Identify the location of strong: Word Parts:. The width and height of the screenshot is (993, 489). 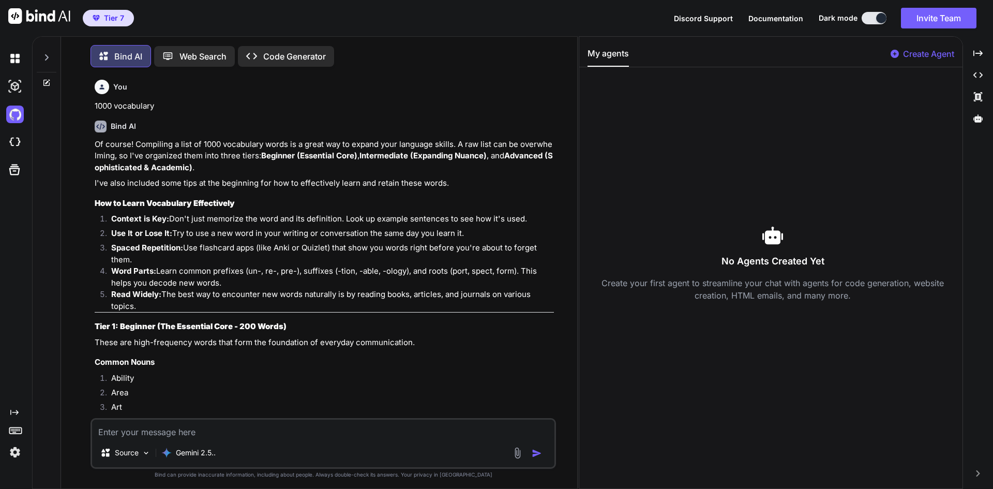
(133, 271).